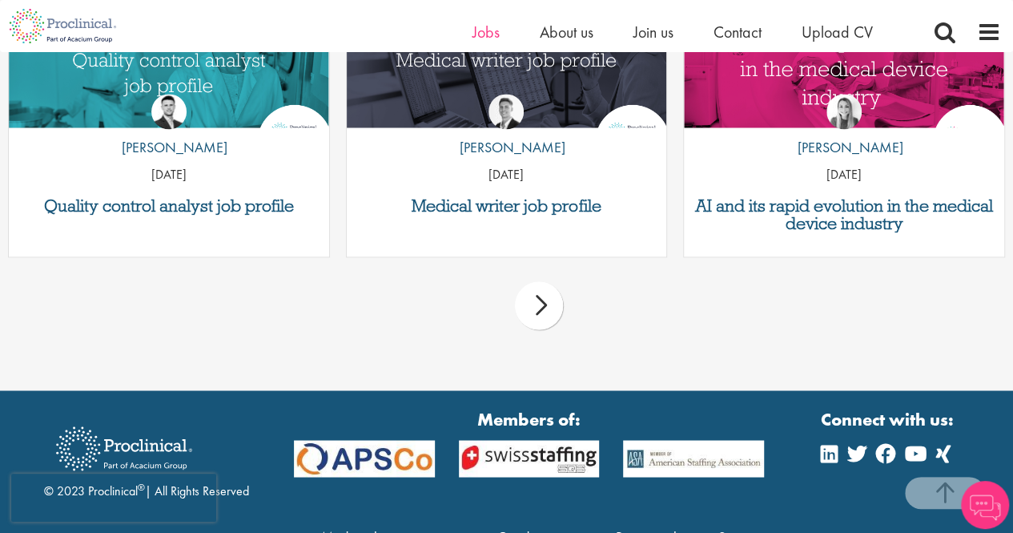  What do you see at coordinates (539, 305) in the screenshot?
I see `div: next` at bounding box center [539, 305].